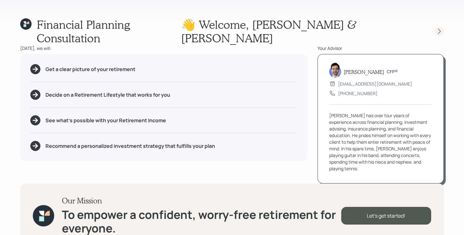 The image size is (464, 235). I want to click on h5: Get a clear picture of your retirement, so click(90, 69).